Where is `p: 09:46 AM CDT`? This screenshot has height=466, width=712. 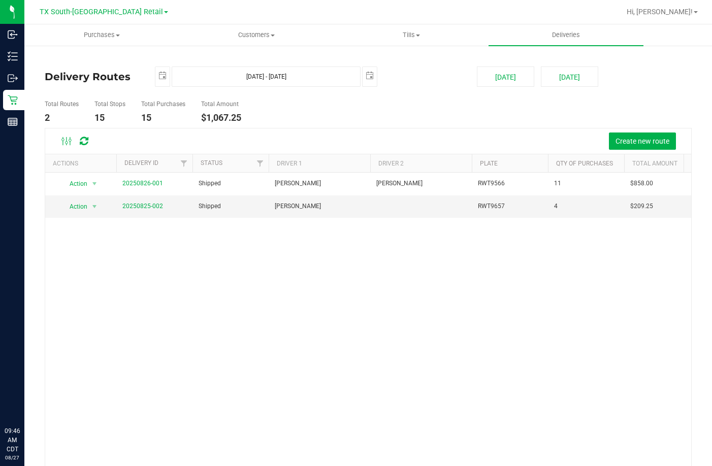
p: 09:46 AM CDT is located at coordinates (12, 441).